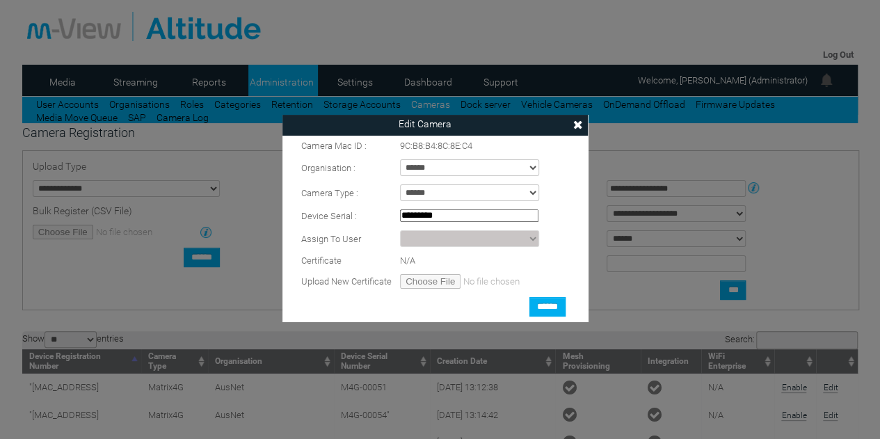  What do you see at coordinates (334, 145) in the screenshot?
I see `span: Camera Mac ID :` at bounding box center [334, 145].